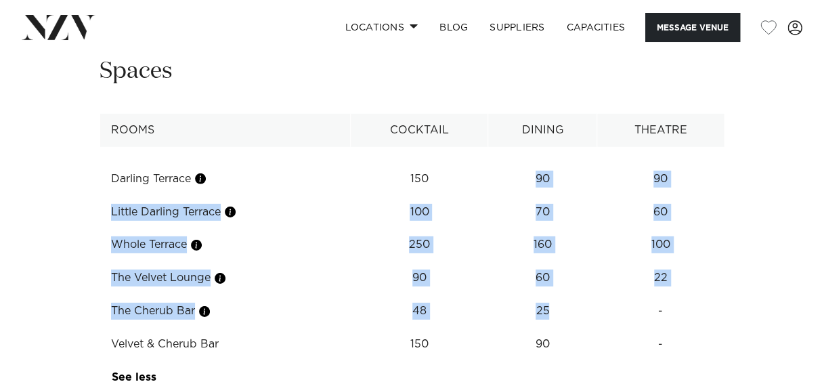 Image resolution: width=824 pixels, height=382 pixels. I want to click on td: 22, so click(661, 278).